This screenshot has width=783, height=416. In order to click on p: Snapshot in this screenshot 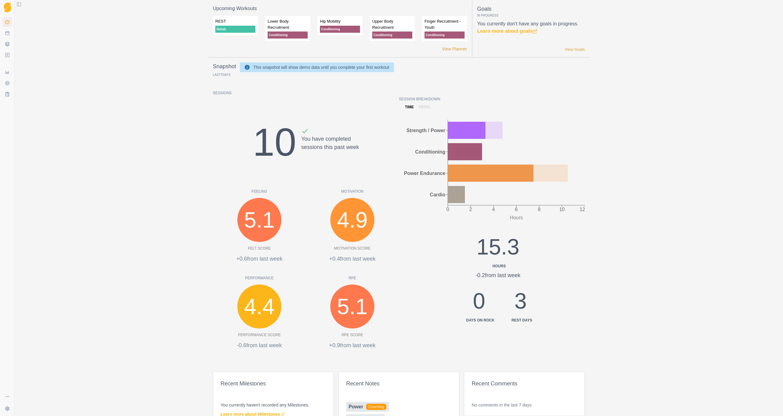, I will do `click(225, 66)`.